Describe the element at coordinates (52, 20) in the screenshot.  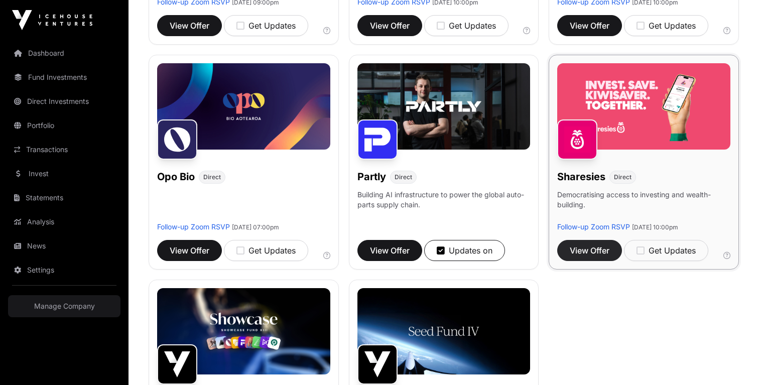
I see `img: Icehouse Ventures Logo` at that location.